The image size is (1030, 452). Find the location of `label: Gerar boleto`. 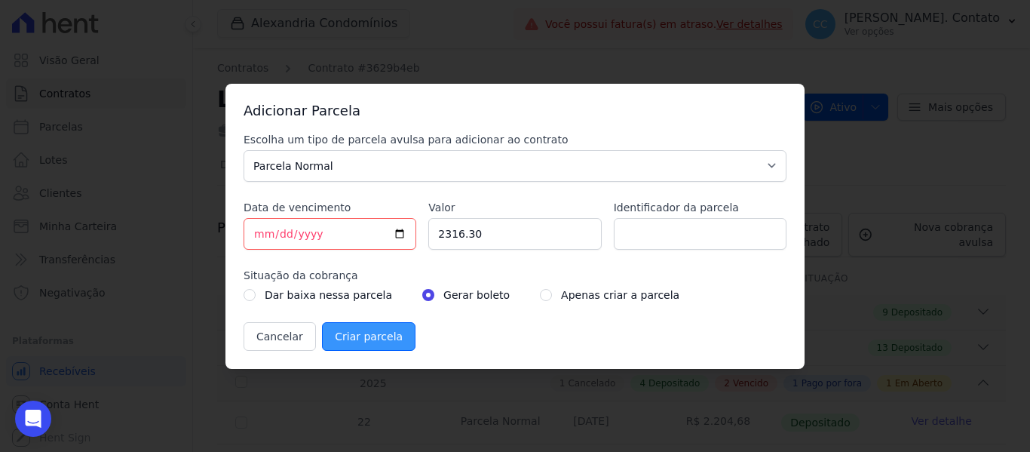

label: Gerar boleto is located at coordinates (476, 295).